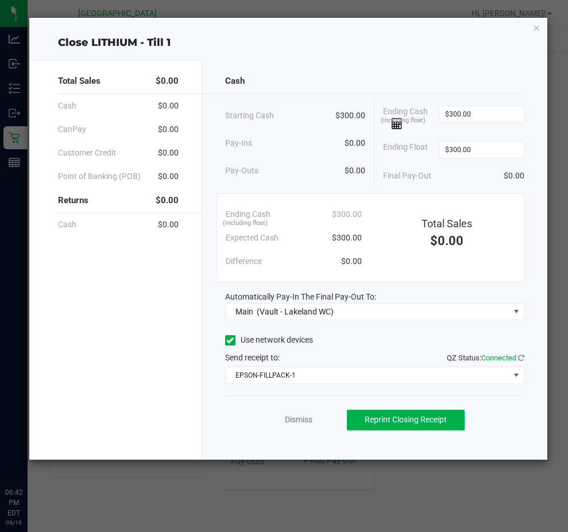 This screenshot has height=532, width=568. What do you see at coordinates (288, 42) in the screenshot?
I see `div: Close LITHIUM - Till 1` at bounding box center [288, 42].